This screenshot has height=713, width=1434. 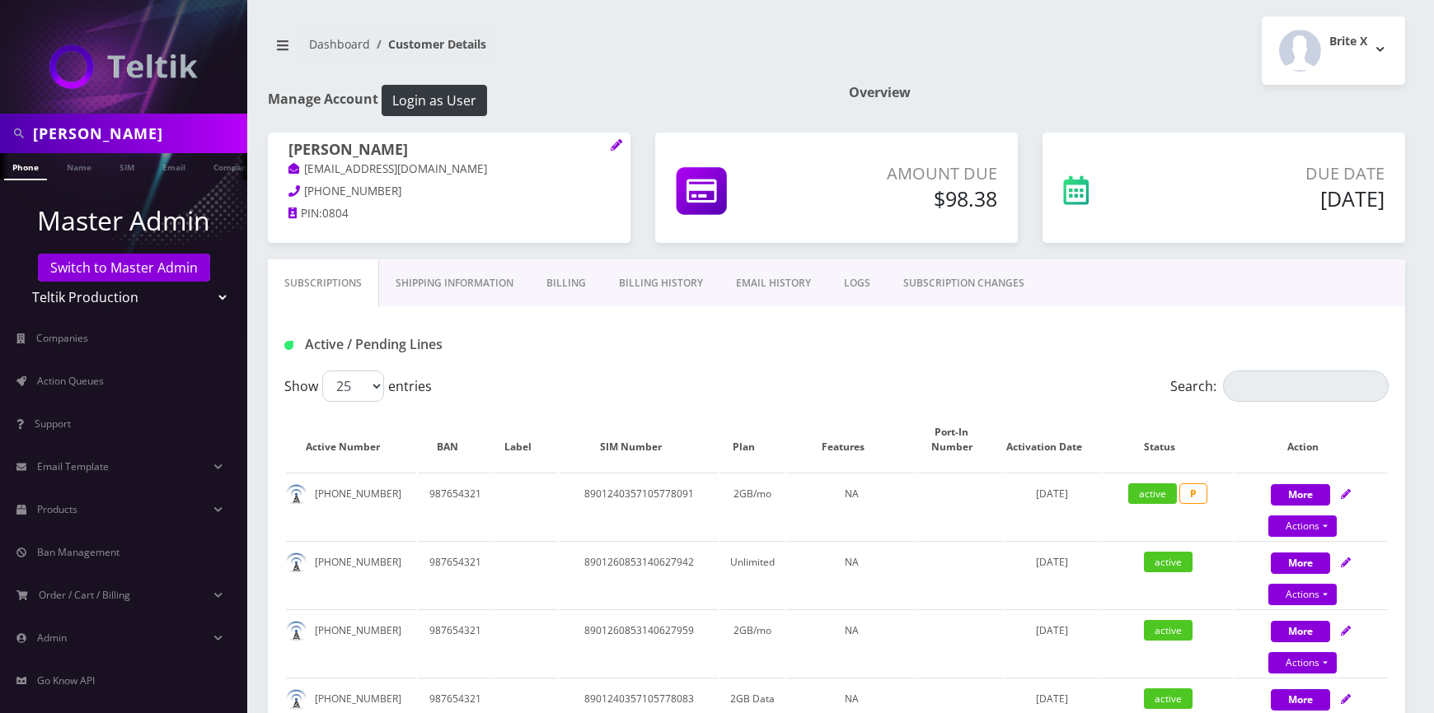 I want to click on th: Plan: activate to sort column ascending, so click(x=752, y=440).